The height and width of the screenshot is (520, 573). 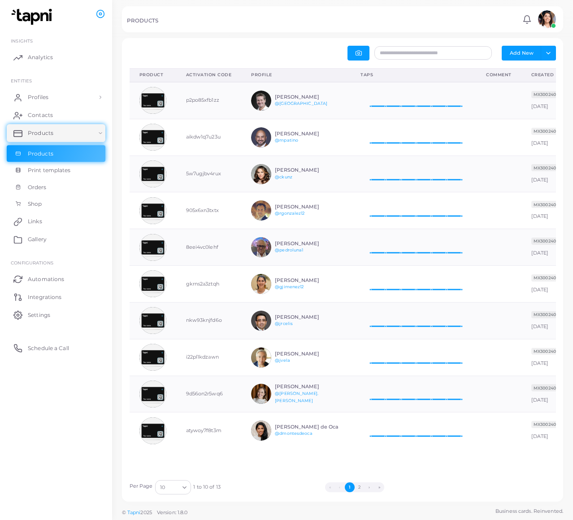 What do you see at coordinates (56, 279) in the screenshot?
I see `a: Automations` at bounding box center [56, 279].